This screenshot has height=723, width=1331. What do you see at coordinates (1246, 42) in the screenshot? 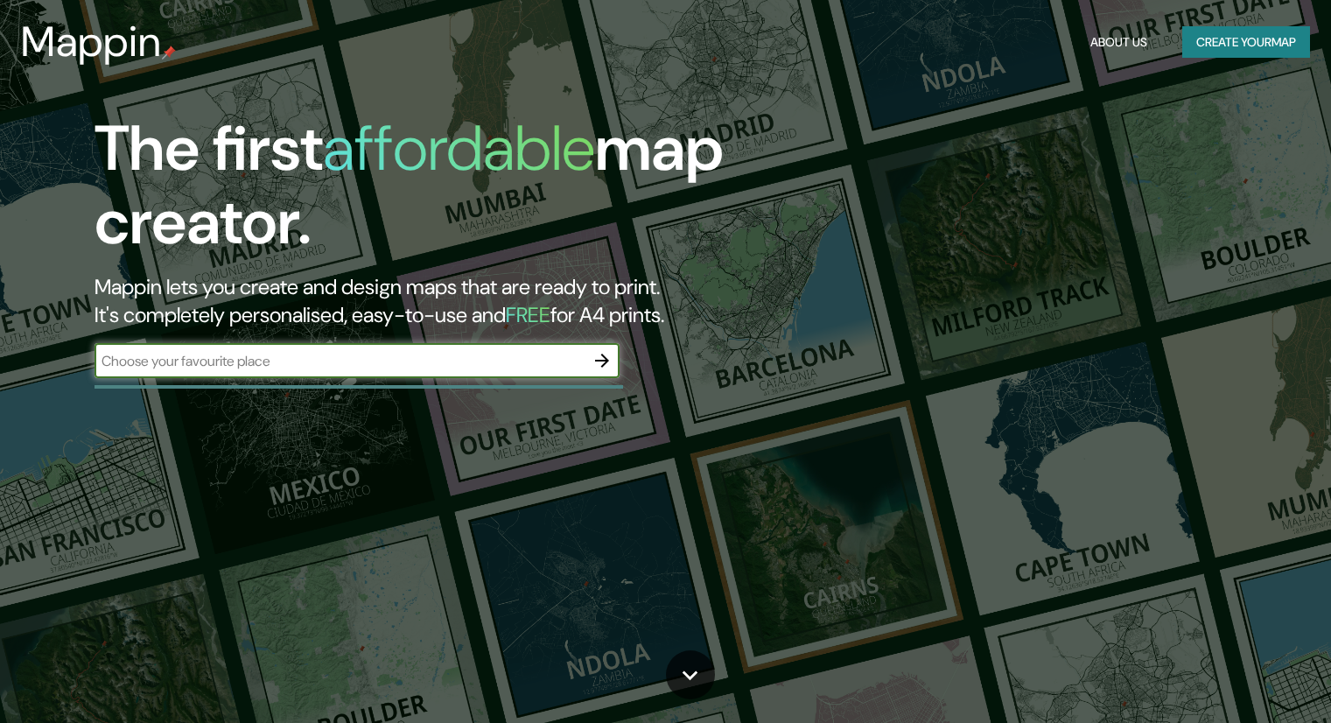
I see `button: Create yourmap` at bounding box center [1246, 42].